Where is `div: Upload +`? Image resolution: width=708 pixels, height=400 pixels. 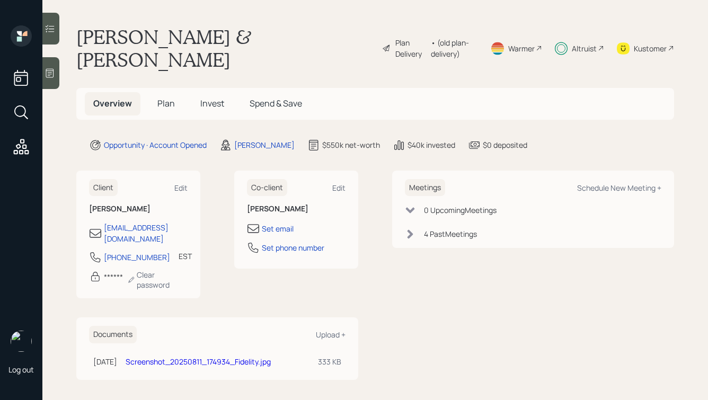
div: Upload + is located at coordinates (331, 334).